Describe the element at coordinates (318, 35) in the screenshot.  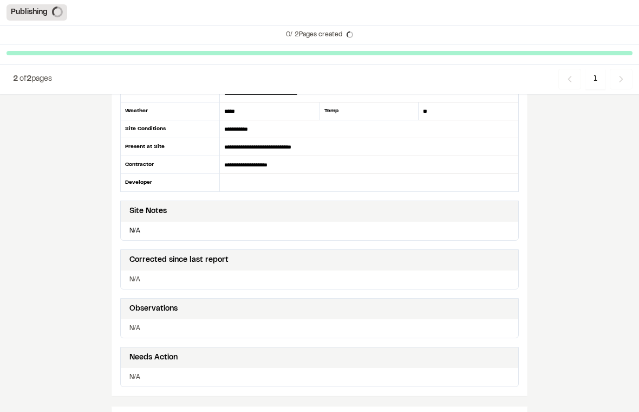
I see `span: 2 Pages created` at that location.